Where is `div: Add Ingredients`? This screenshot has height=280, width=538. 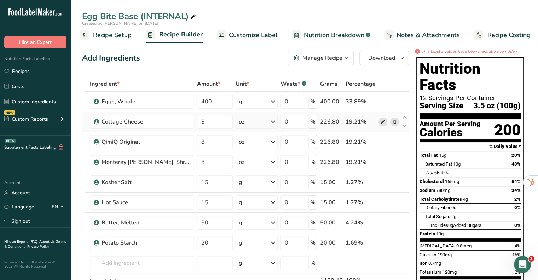 div: Add Ingredients is located at coordinates (111, 58).